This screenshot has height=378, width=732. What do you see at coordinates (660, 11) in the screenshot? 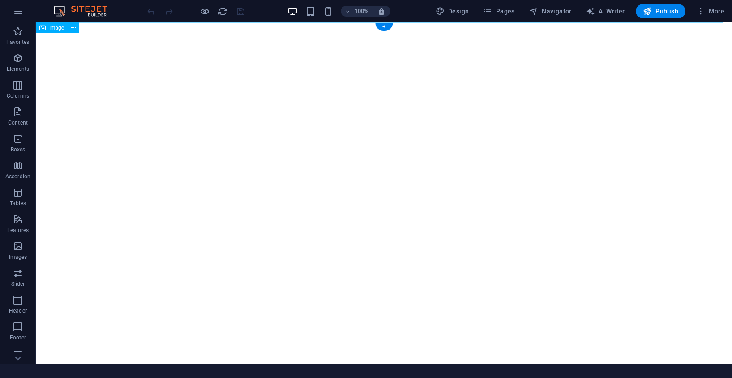
I see `span: Publish` at bounding box center [660, 11].